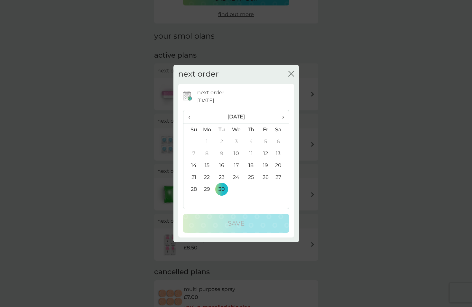 This screenshot has width=472, height=307. I want to click on th: Fr, so click(265, 130).